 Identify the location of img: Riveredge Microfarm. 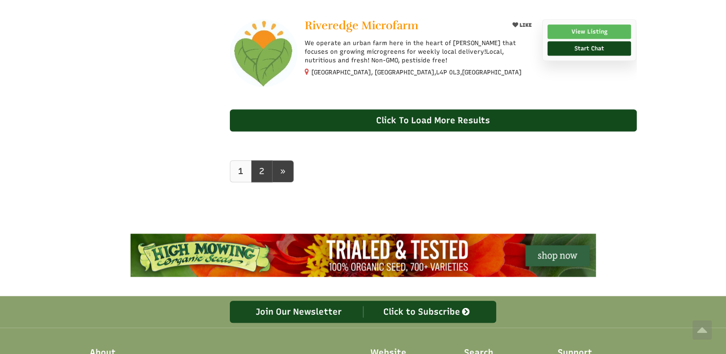
(263, 53).